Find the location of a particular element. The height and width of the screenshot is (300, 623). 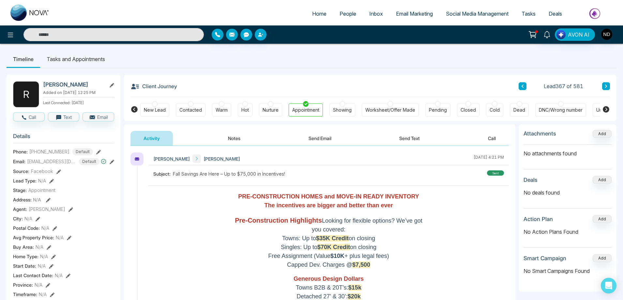

button: Send Email is located at coordinates (320, 138).